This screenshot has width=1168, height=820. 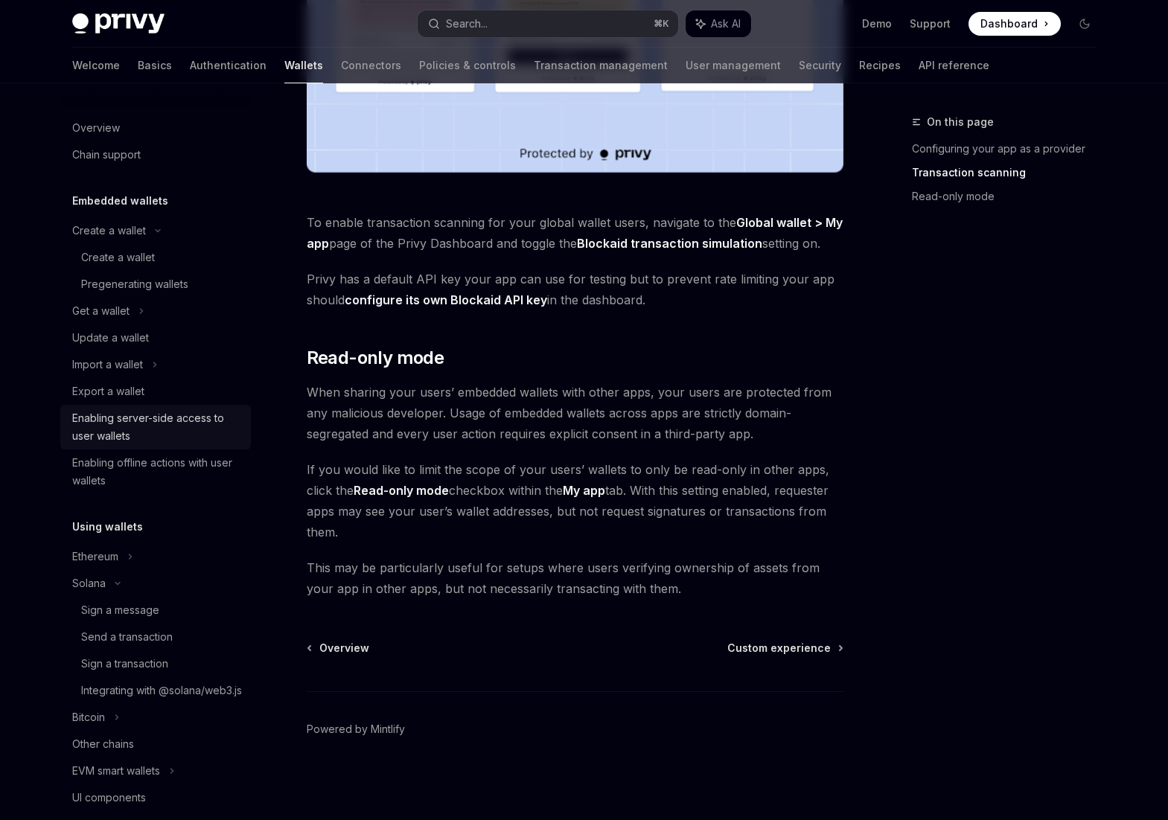 What do you see at coordinates (109, 798) in the screenshot?
I see `div: UI components` at bounding box center [109, 798].